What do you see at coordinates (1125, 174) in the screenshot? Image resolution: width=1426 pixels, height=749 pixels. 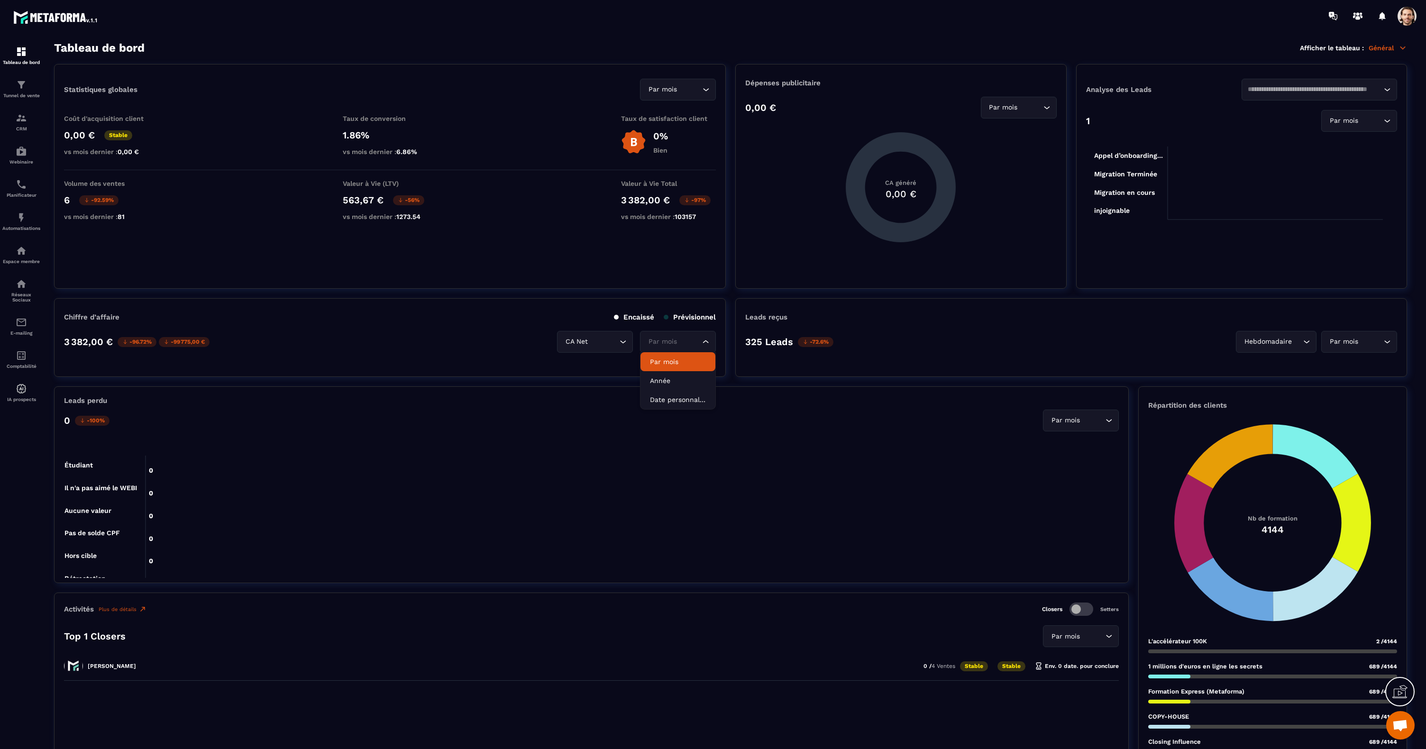 I see `tspan: Migration Terminée` at bounding box center [1125, 174].